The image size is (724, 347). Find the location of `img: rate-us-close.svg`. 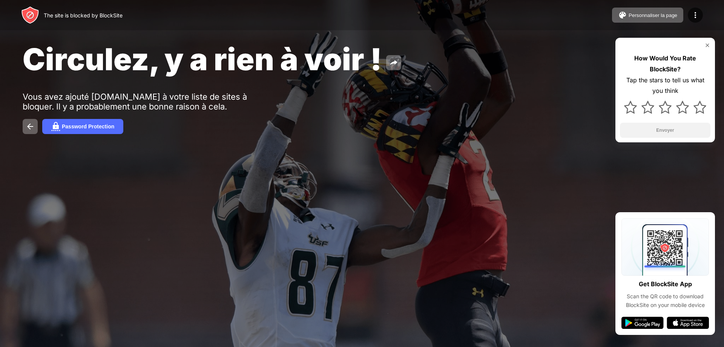

img: rate-us-close.svg is located at coordinates (708, 45).